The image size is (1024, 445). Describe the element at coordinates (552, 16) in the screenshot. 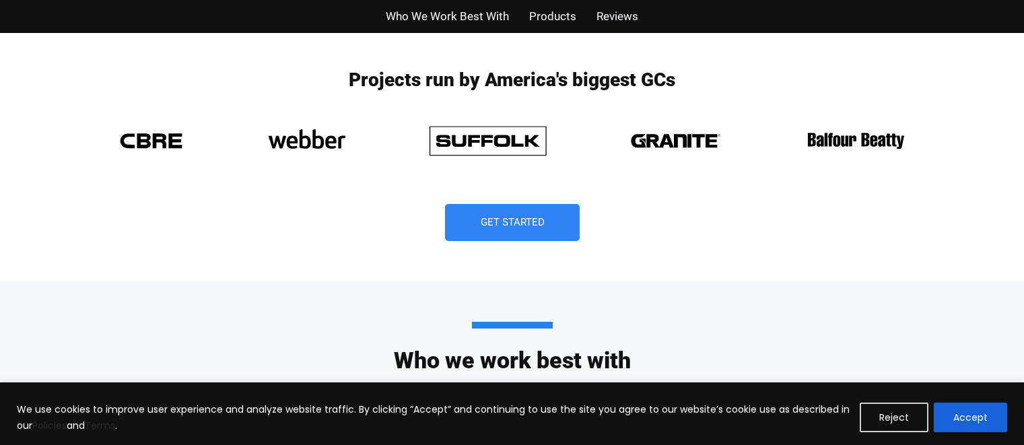

I see `span: Products` at that location.